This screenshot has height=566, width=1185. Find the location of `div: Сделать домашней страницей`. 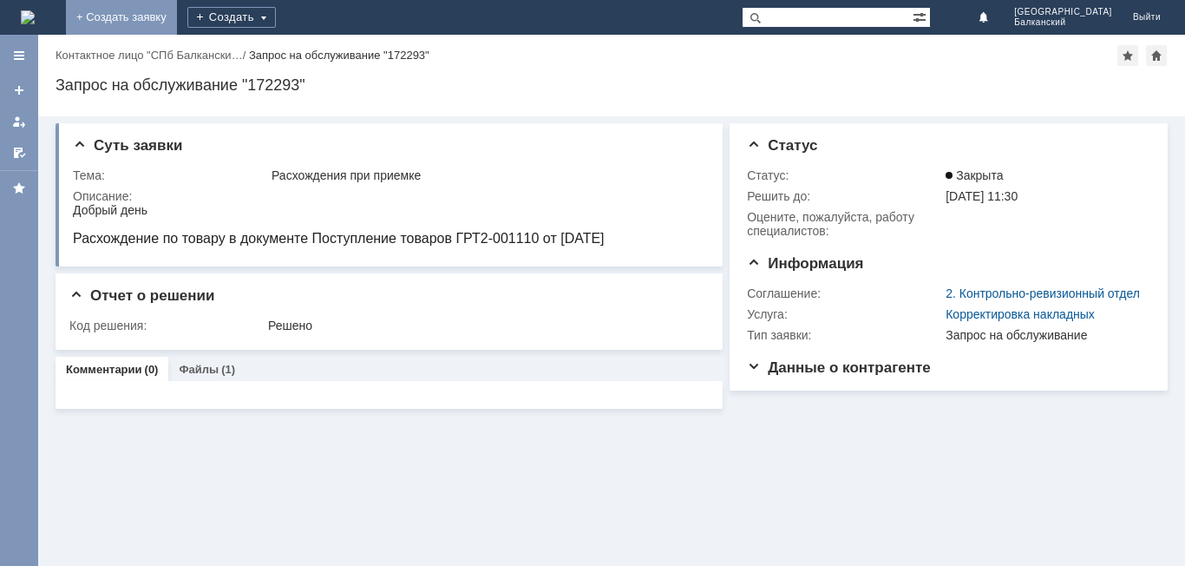

div: Сделать домашней страницей is located at coordinates (1156, 56).